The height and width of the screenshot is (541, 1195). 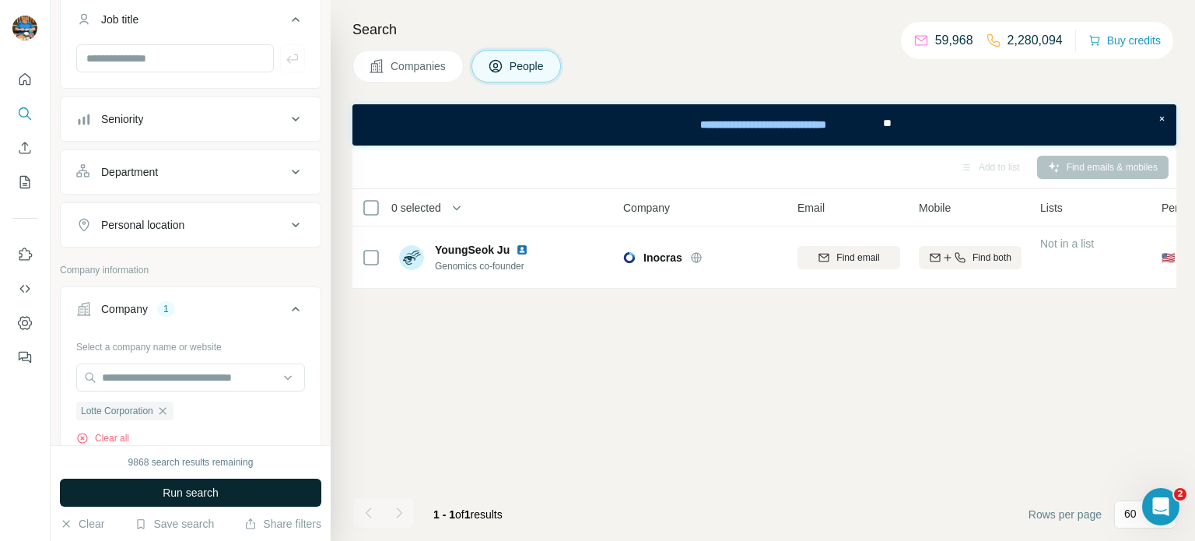 What do you see at coordinates (522, 250) in the screenshot?
I see `img: LinkedIn logo` at bounding box center [522, 250].